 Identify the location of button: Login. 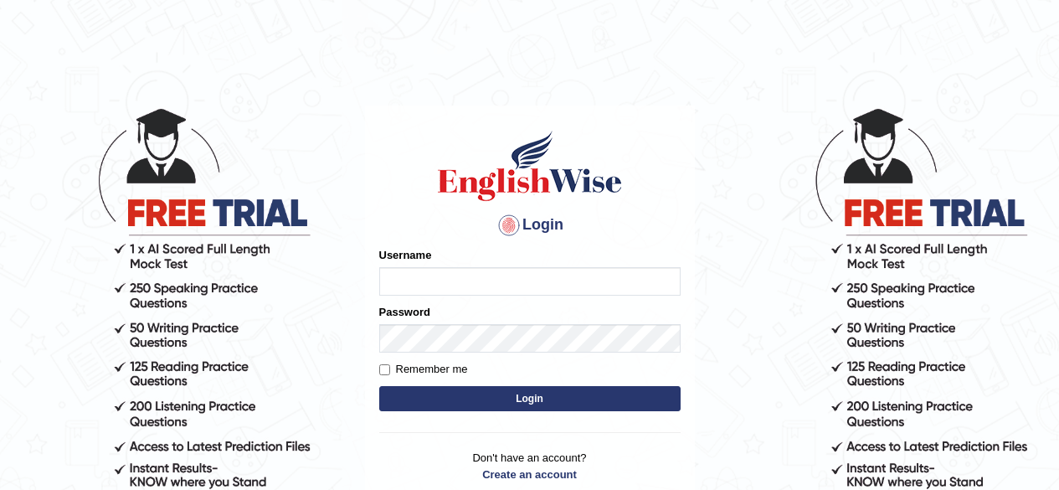
(530, 398).